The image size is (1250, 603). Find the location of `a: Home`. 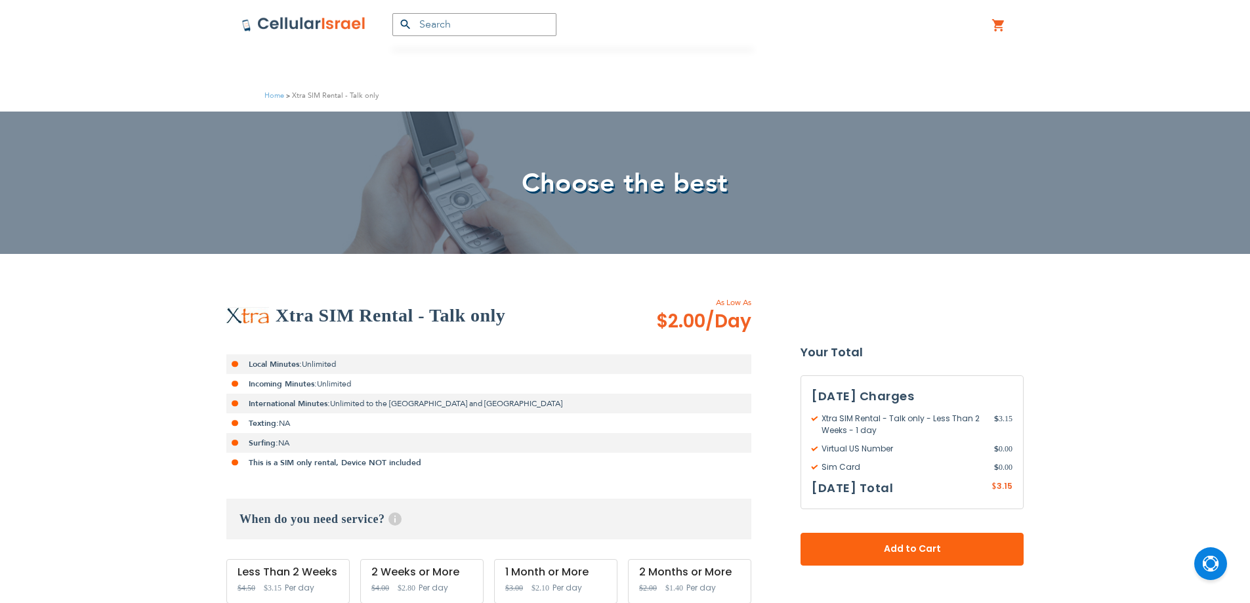

a: Home is located at coordinates (274, 95).